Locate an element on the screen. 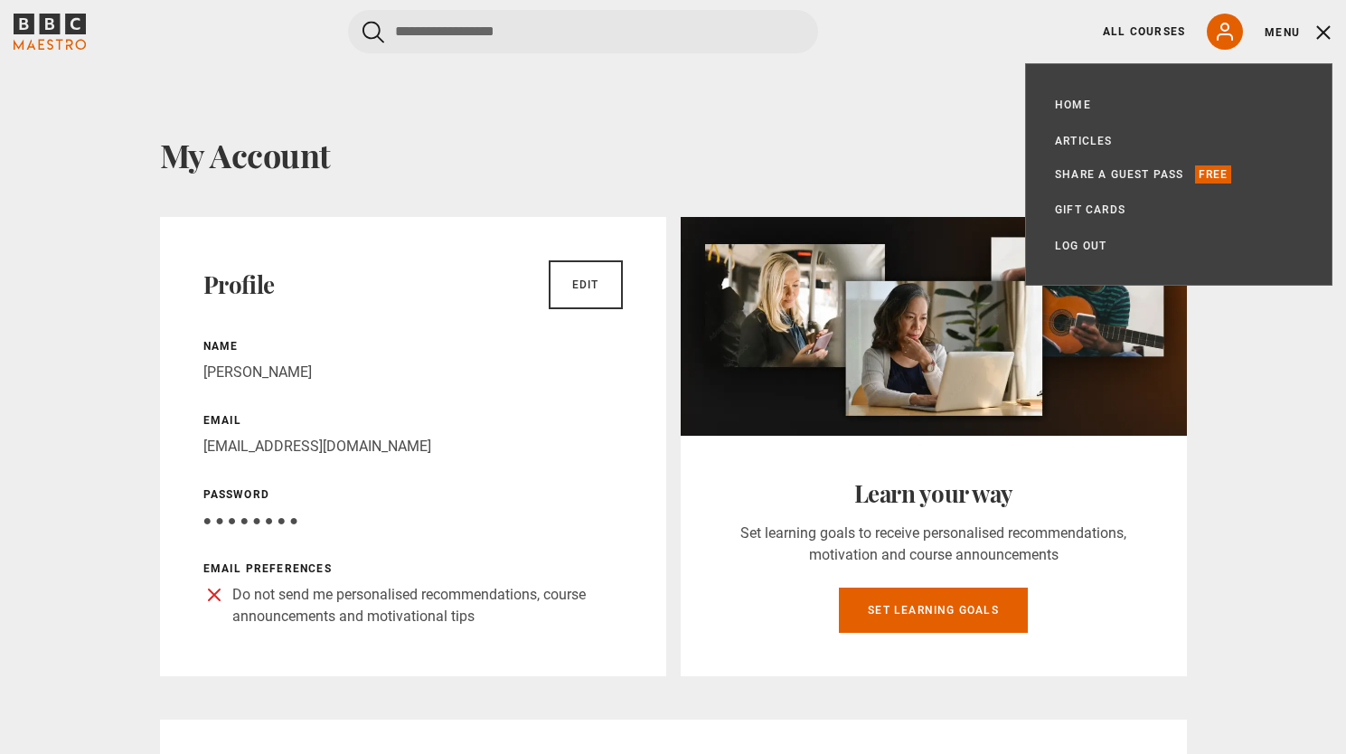  button: Submit the search query is located at coordinates (373, 32).